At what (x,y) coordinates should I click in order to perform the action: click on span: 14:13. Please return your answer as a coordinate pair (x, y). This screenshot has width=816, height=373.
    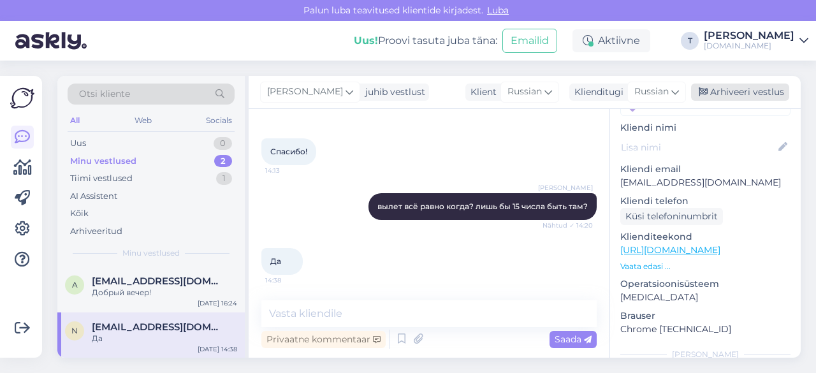
    Looking at the image, I should click on (289, 170).